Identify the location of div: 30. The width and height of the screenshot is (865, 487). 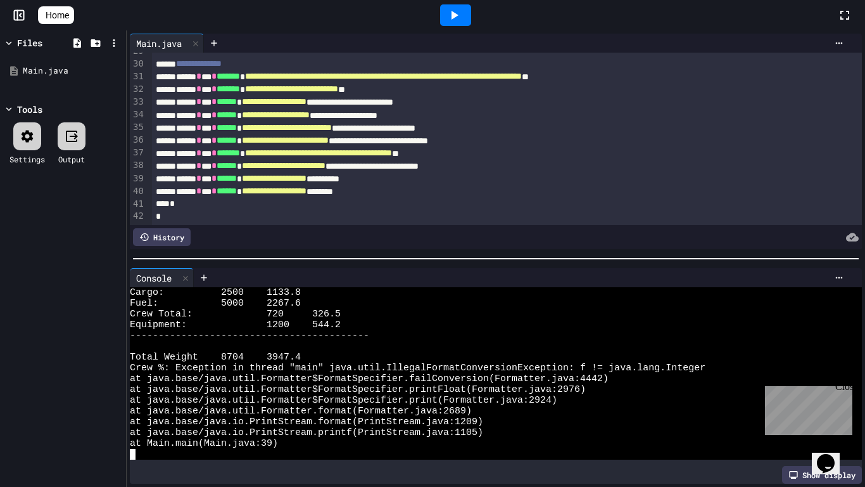
(137, 64).